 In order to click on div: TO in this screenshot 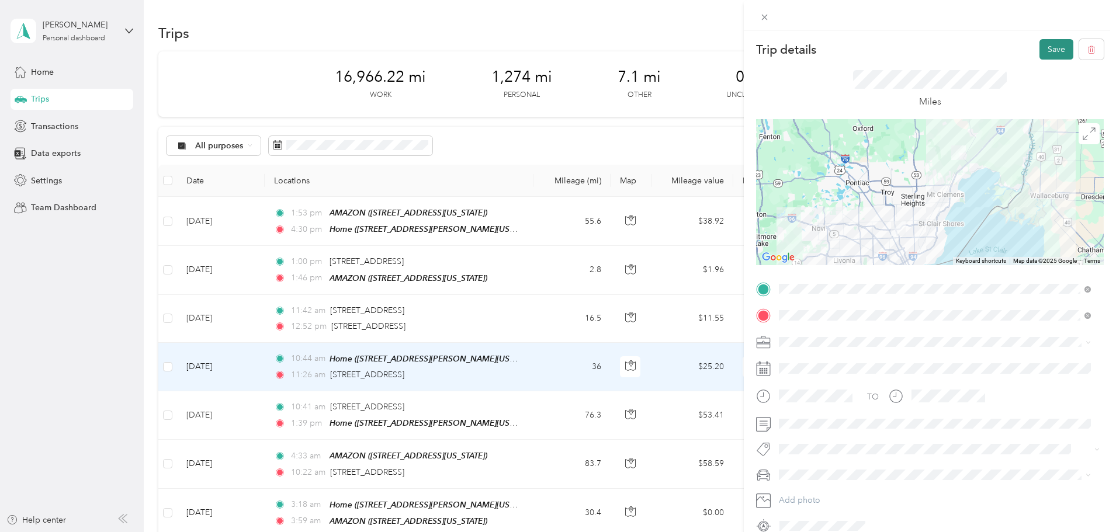, I will do `click(873, 397)`.